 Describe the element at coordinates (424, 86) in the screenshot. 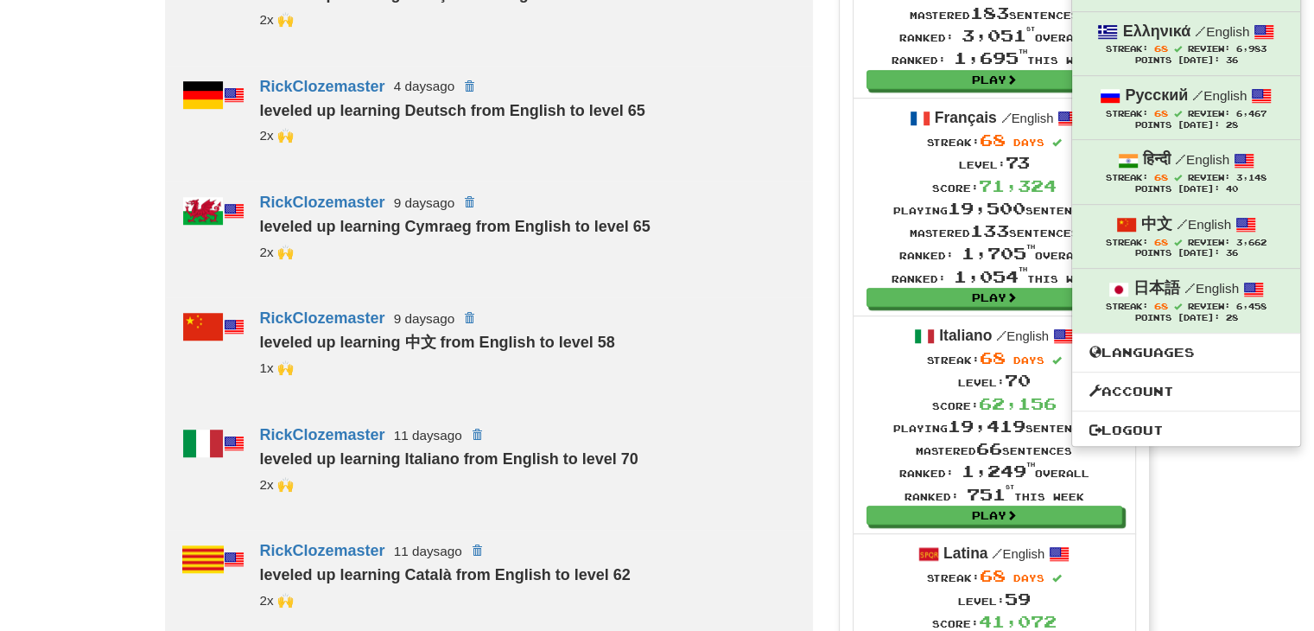

I see `small: 4 days ago` at that location.